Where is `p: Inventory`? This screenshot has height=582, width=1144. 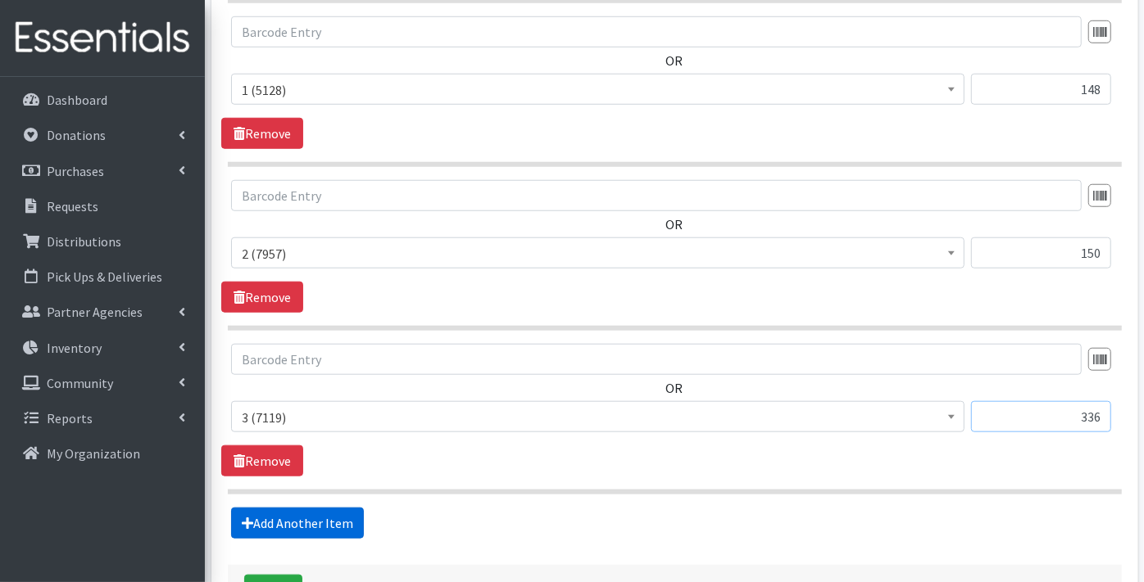
p: Inventory is located at coordinates (74, 348).